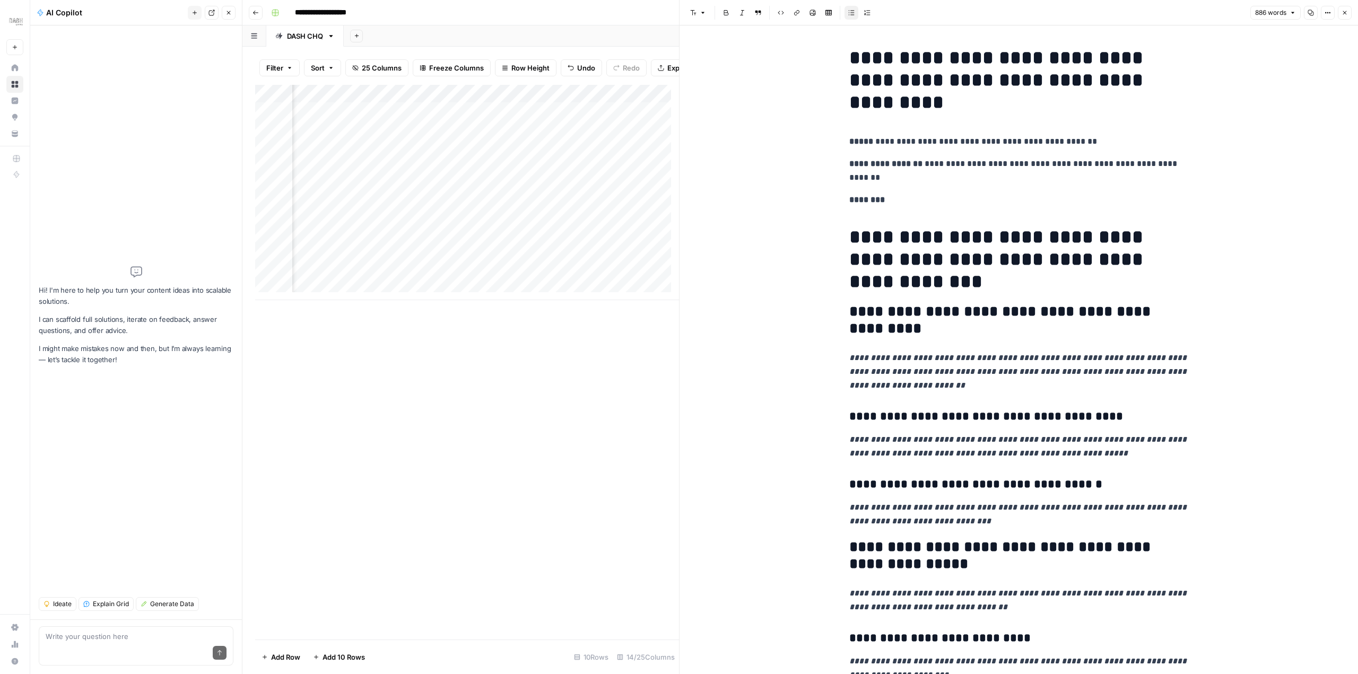 This screenshot has height=674, width=1358. I want to click on span: Ideate, so click(62, 604).